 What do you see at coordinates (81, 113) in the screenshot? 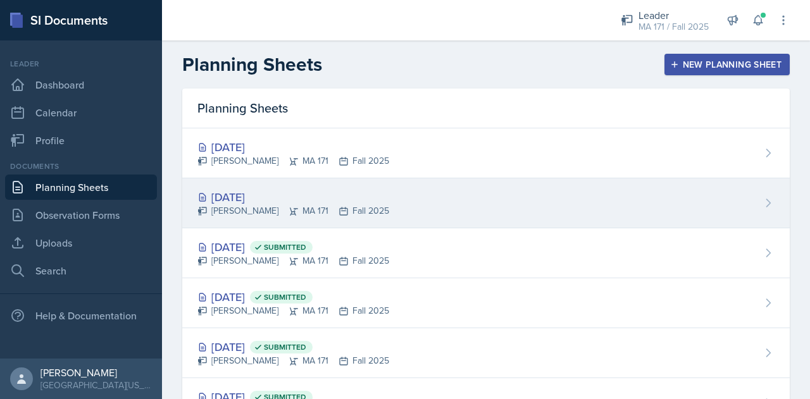
I see `a: Calendar` at bounding box center [81, 113].